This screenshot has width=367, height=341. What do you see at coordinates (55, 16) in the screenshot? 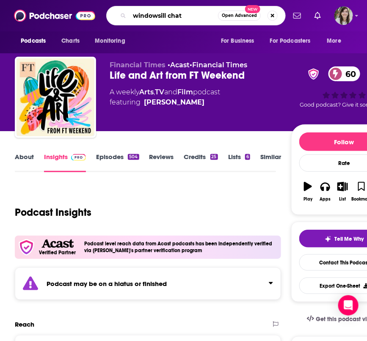
I see `img: Podchaser - Follow, Share and Rate Podcasts` at bounding box center [55, 16].